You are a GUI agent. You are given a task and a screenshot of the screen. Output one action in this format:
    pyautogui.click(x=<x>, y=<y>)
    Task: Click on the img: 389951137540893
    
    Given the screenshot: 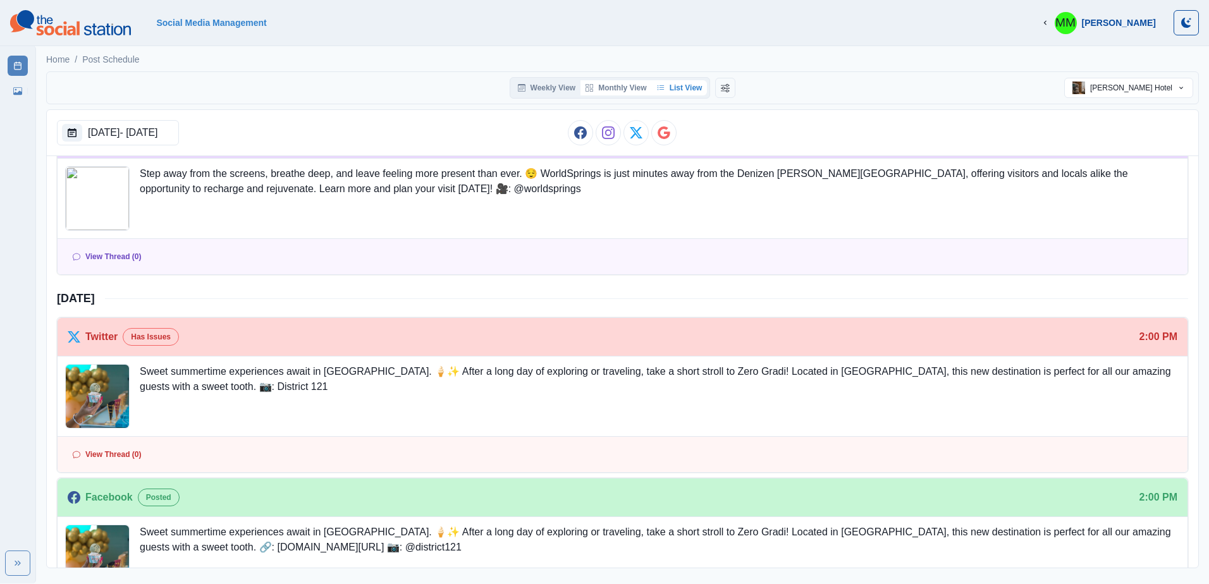 What is the action you would take?
    pyautogui.click(x=1078, y=88)
    